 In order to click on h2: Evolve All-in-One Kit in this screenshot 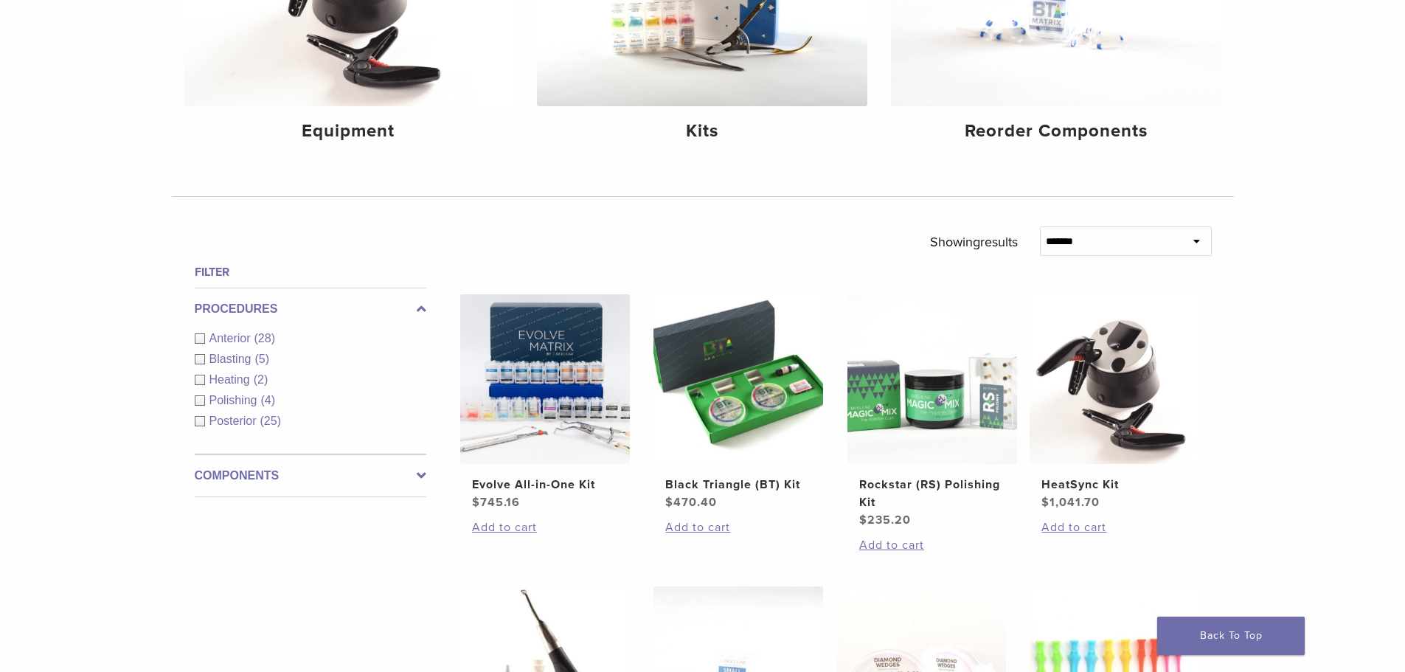, I will do `click(545, 484)`.